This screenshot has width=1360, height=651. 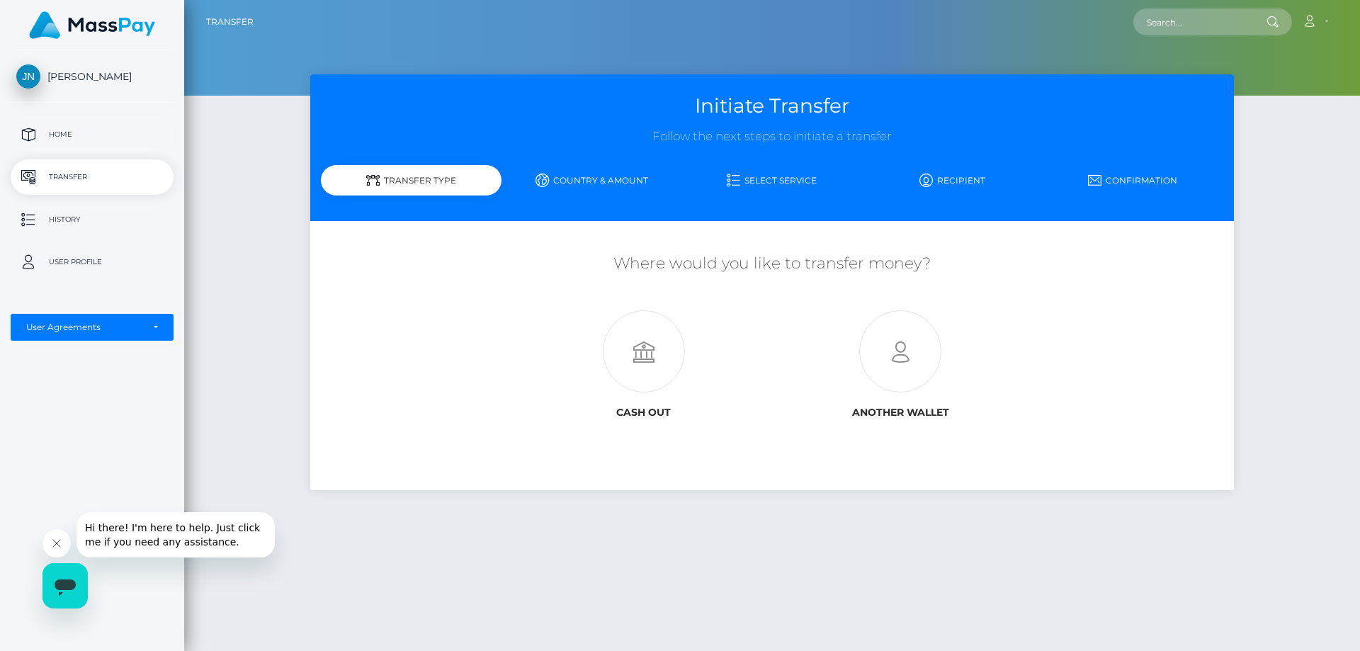 What do you see at coordinates (92, 135) in the screenshot?
I see `p: Home` at bounding box center [92, 135].